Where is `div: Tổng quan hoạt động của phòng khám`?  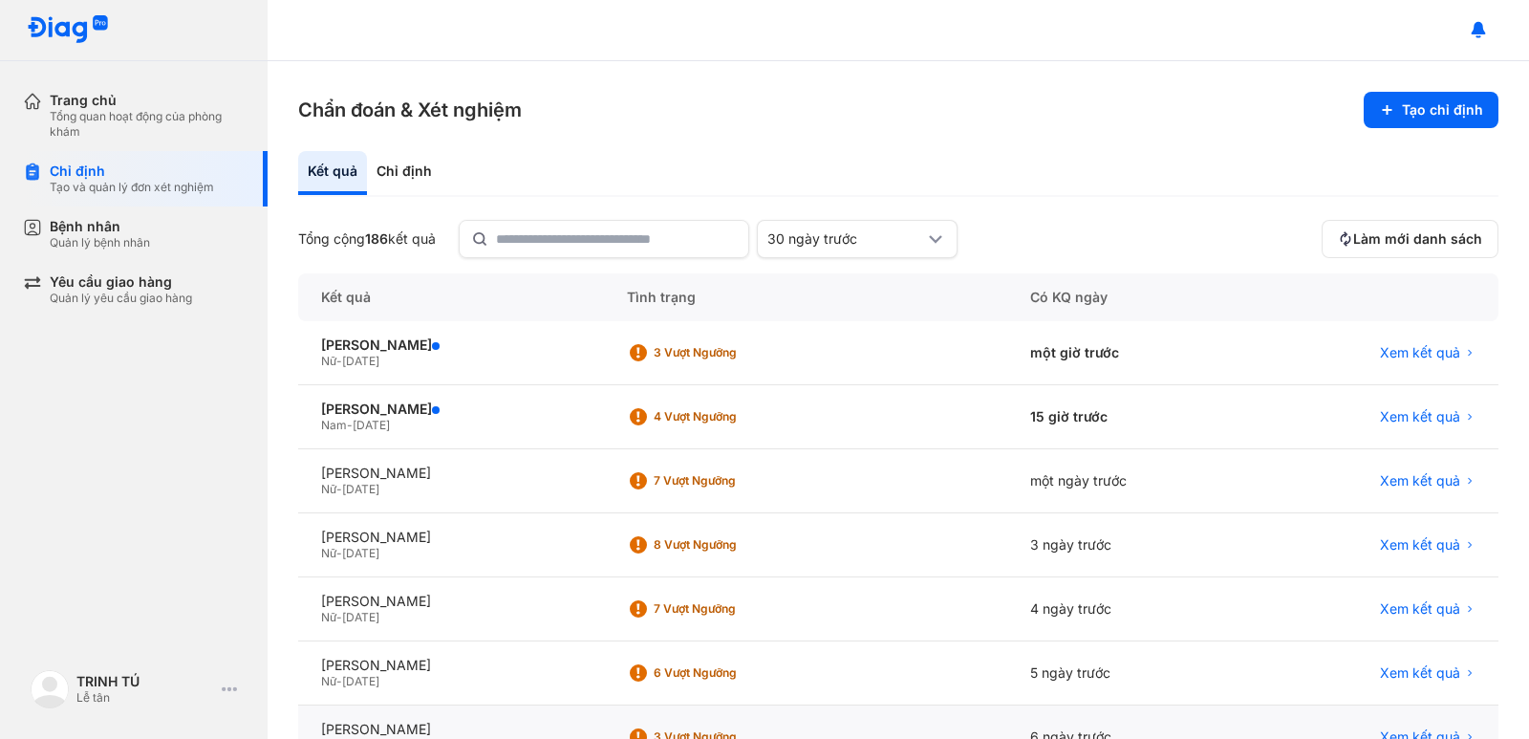 div: Tổng quan hoạt động của phòng khám is located at coordinates (147, 124).